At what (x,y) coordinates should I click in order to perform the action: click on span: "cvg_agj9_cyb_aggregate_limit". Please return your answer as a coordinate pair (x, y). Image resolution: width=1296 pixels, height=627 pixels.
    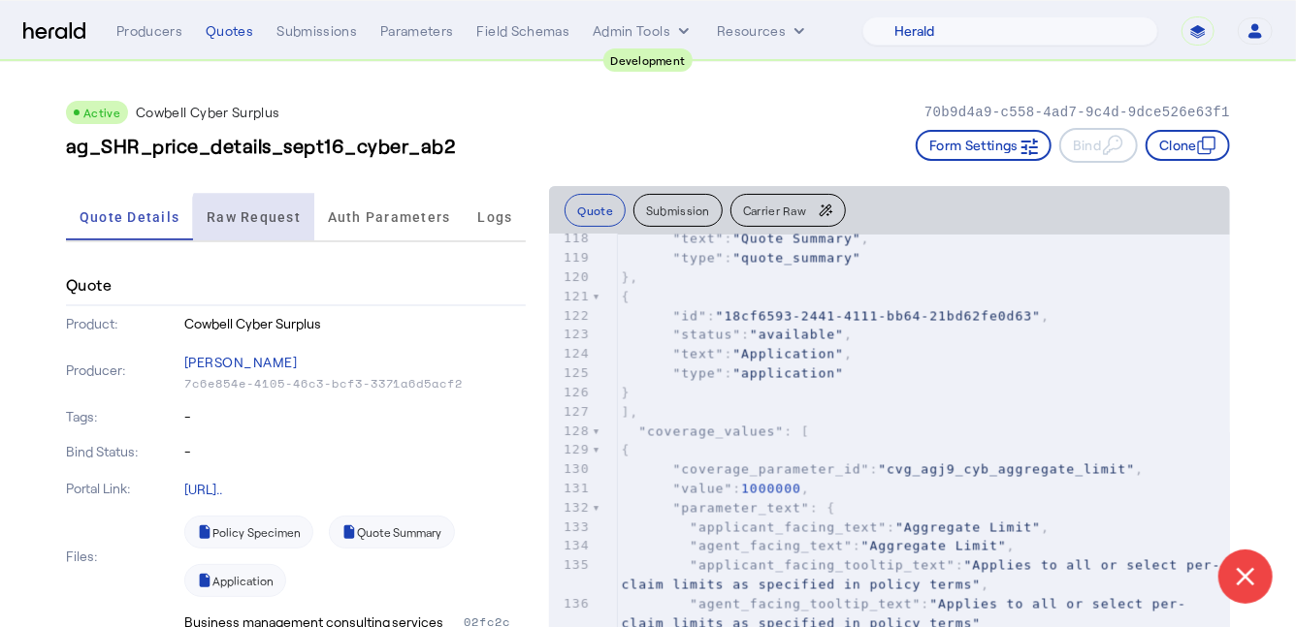
    Looking at the image, I should click on (1006, 468).